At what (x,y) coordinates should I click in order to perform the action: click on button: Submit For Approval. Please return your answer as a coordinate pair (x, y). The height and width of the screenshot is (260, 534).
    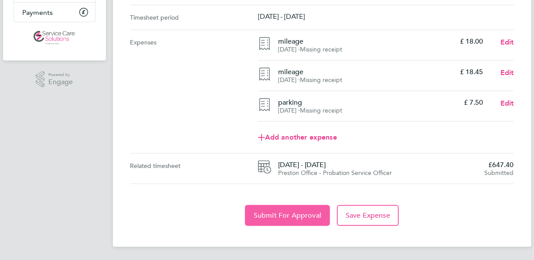
    Looking at the image, I should click on (287, 215).